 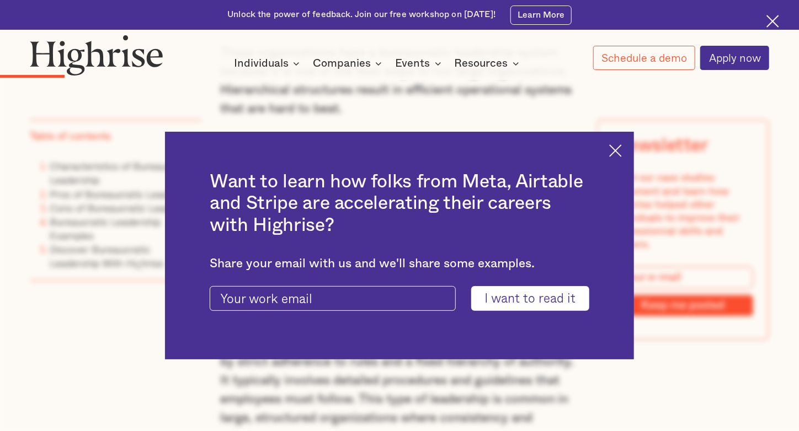 I want to click on input: Your work email, so click(x=333, y=298).